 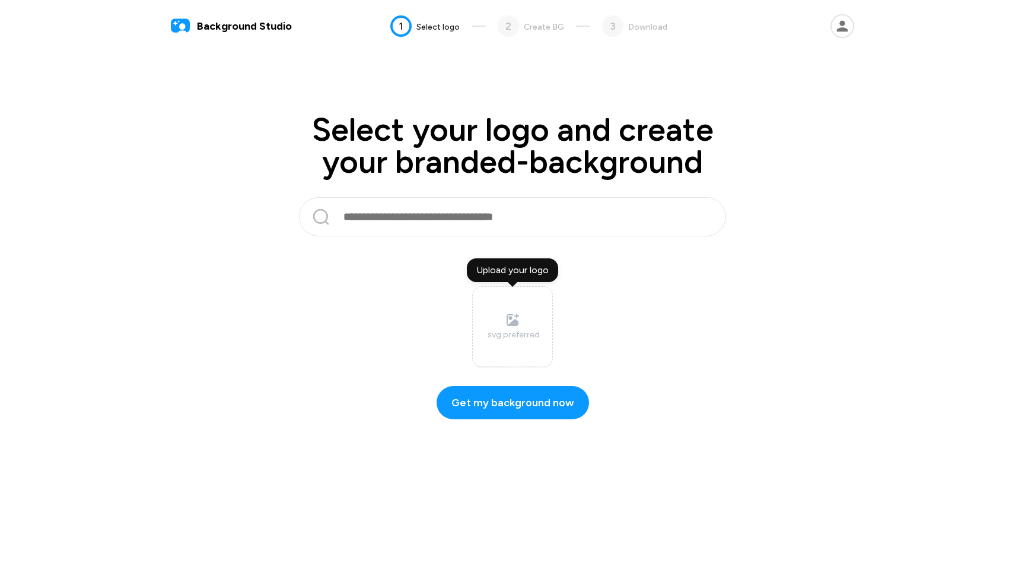 I want to click on div: Upload your logo, so click(x=513, y=270).